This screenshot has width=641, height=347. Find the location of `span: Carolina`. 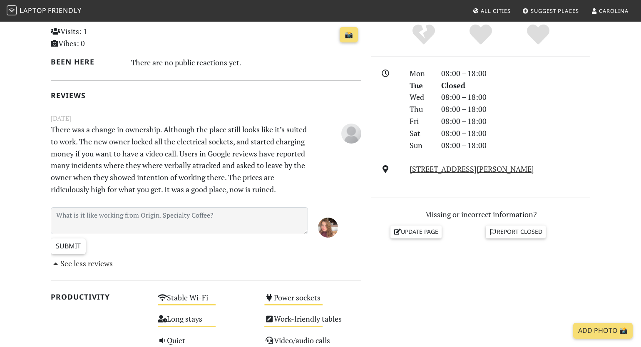

span: Carolina is located at coordinates (613, 11).